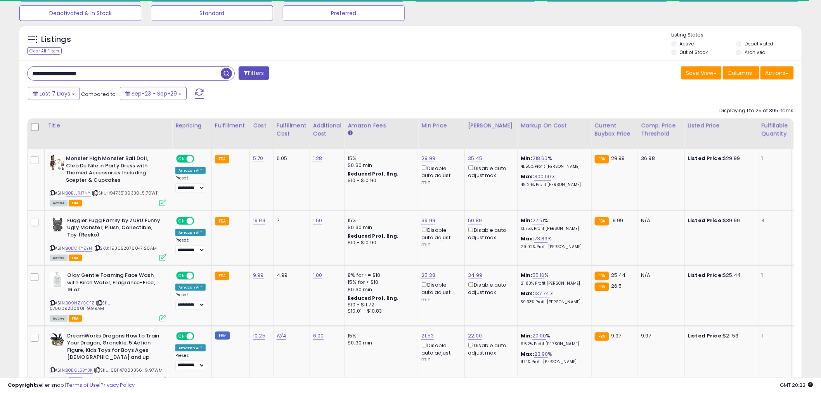 Image resolution: width=821 pixels, height=393 pixels. What do you see at coordinates (740, 73) in the screenshot?
I see `span: Columns` at bounding box center [740, 73].